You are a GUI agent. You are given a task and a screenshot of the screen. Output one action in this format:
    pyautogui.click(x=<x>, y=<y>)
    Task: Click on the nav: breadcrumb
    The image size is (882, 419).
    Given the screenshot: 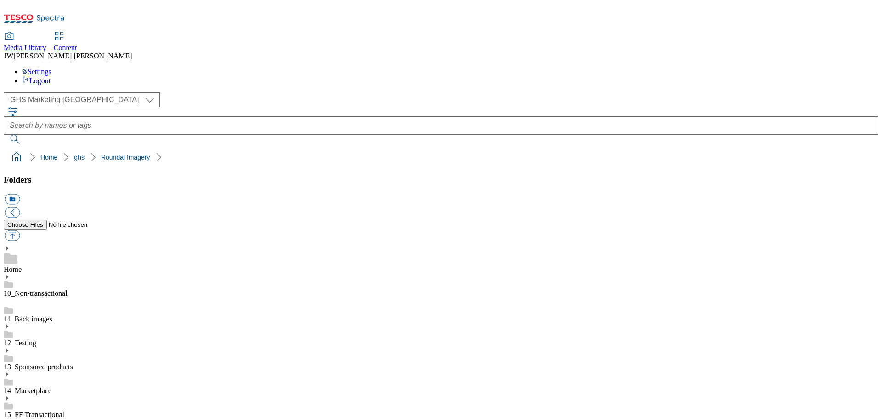 What is the action you would take?
    pyautogui.click(x=441, y=157)
    